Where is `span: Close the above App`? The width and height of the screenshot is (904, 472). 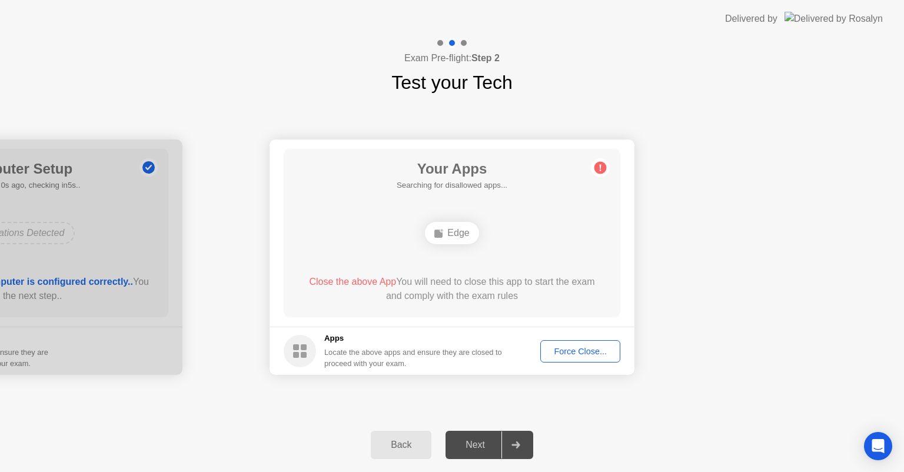 span: Close the above App is located at coordinates (353, 281).